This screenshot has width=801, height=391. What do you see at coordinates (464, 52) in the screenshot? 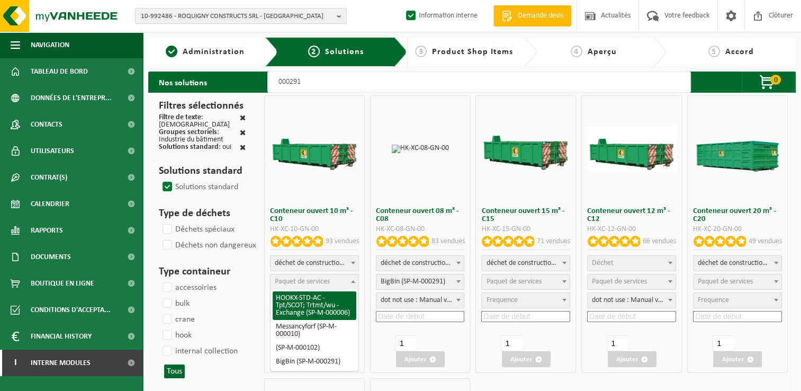
I see `a: 3Product Shop Items` at bounding box center [464, 52].